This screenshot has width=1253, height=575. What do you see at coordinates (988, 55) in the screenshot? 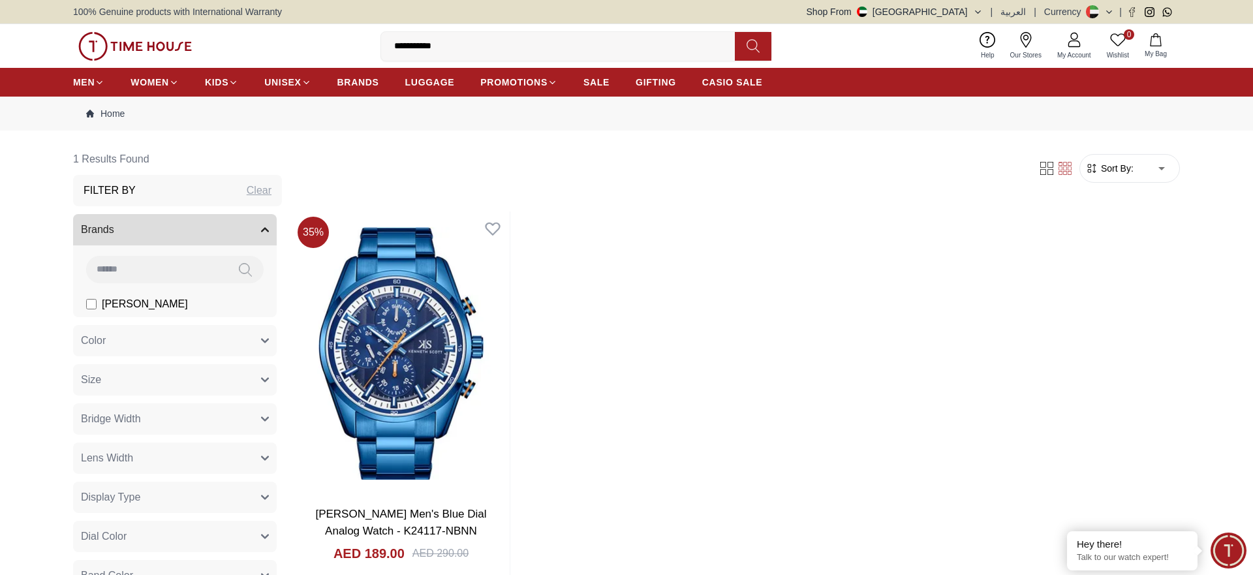
I see `span: Help` at bounding box center [988, 55].